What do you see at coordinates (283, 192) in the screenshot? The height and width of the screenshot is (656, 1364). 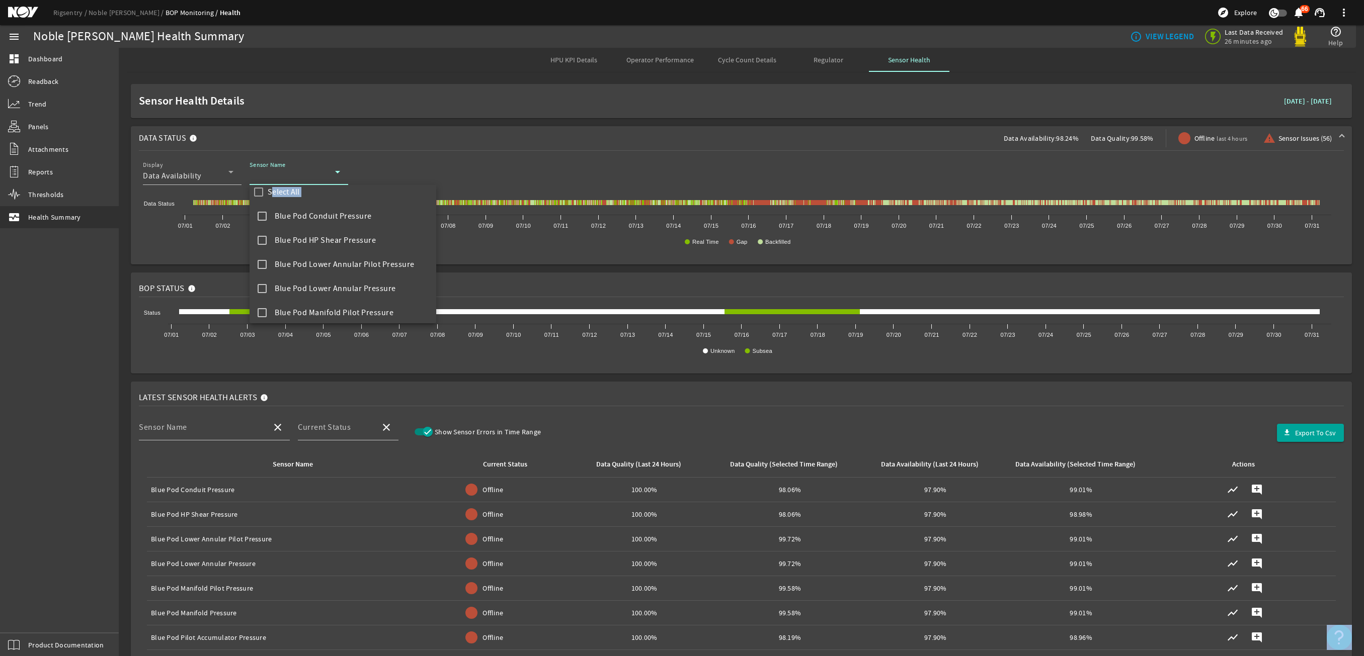 I see `label: Select All` at bounding box center [283, 192].